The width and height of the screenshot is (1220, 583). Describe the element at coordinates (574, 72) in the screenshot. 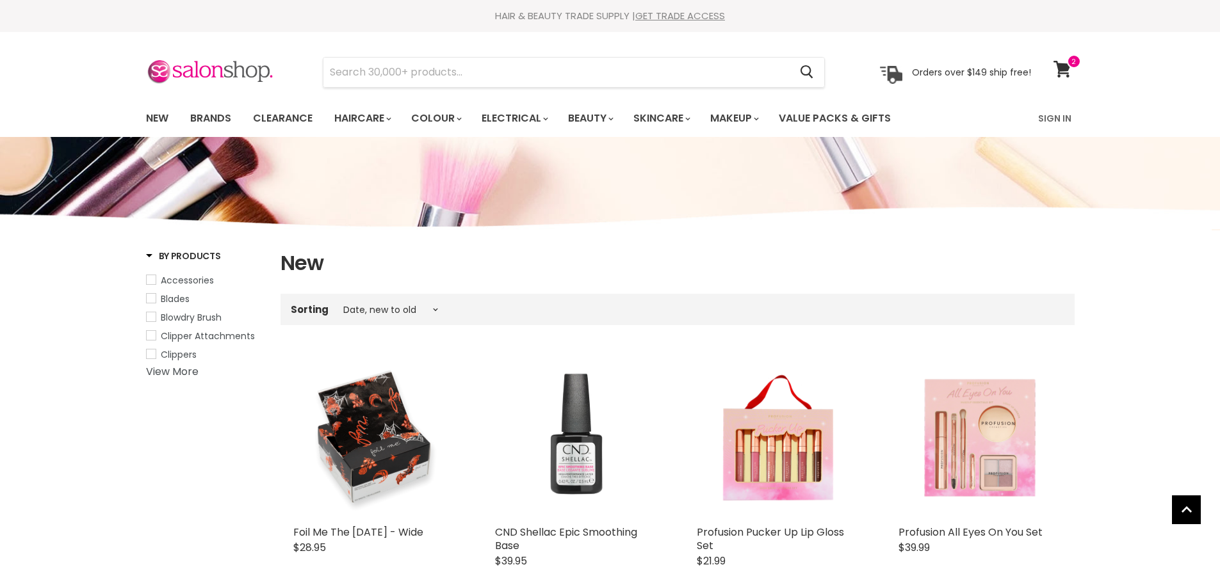

I see `form: Product` at that location.